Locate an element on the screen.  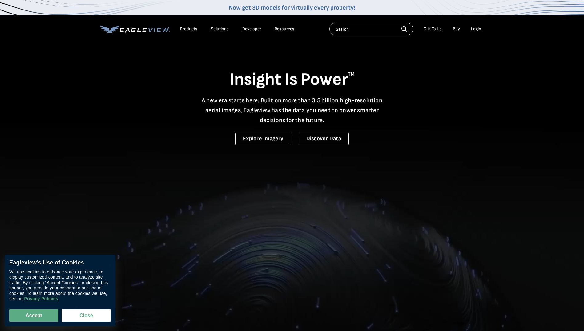
p: A new era starts here. Built on more than 3.5 billion high-resolution aerial images, Eagleview ha... is located at coordinates (292, 110).